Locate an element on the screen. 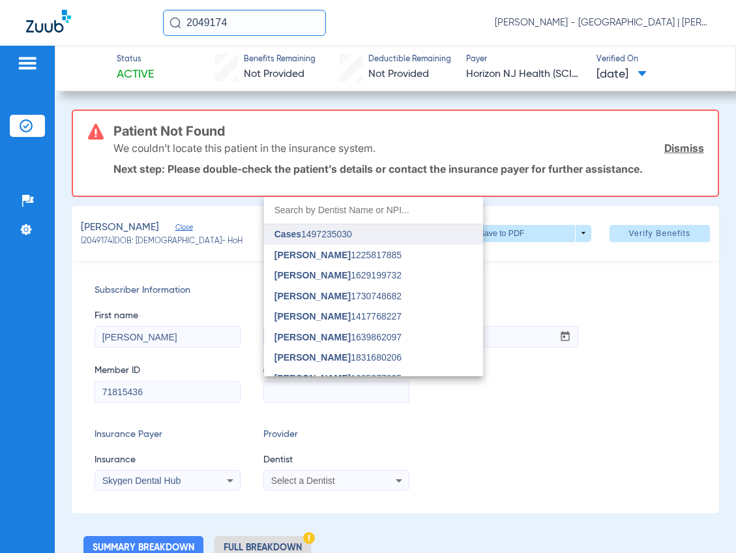 The width and height of the screenshot is (736, 553). span: 1417768227 is located at coordinates (338, 316).